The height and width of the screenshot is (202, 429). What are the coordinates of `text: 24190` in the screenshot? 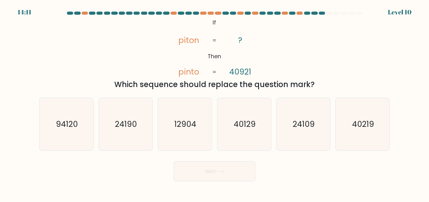 It's located at (126, 124).